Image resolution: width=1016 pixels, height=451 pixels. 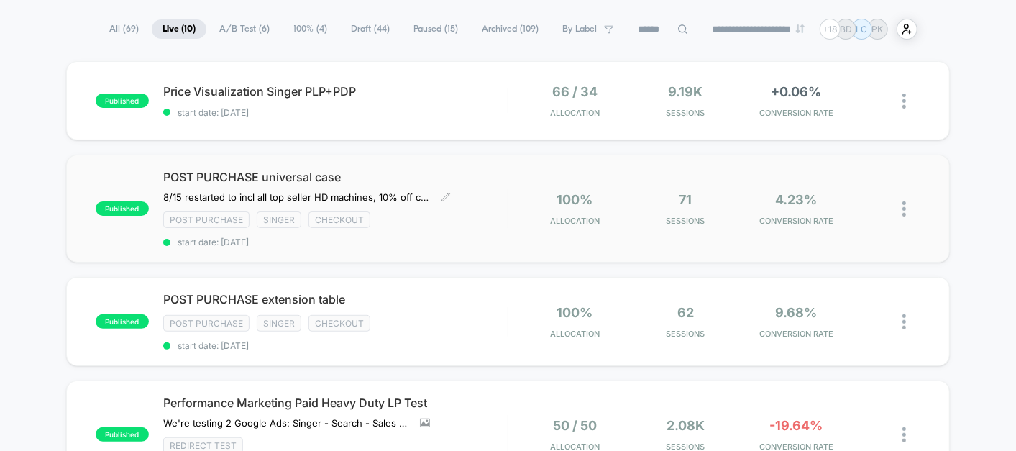 What do you see at coordinates (685, 425) in the screenshot?
I see `span: 2.08k` at bounding box center [685, 425].